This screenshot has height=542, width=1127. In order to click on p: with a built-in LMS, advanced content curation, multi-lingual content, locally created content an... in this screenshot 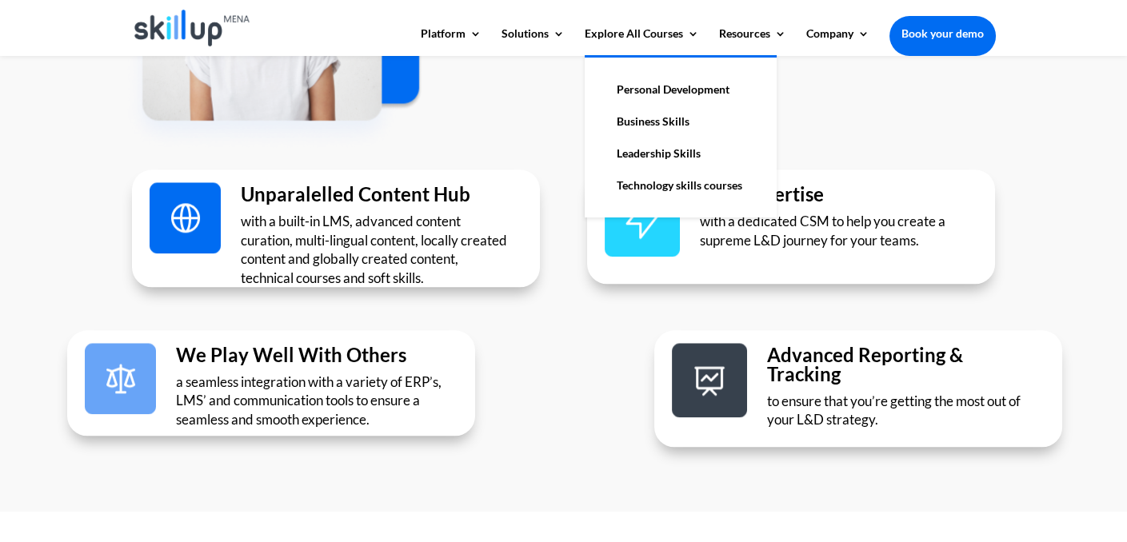, I will do `click(377, 249)`.